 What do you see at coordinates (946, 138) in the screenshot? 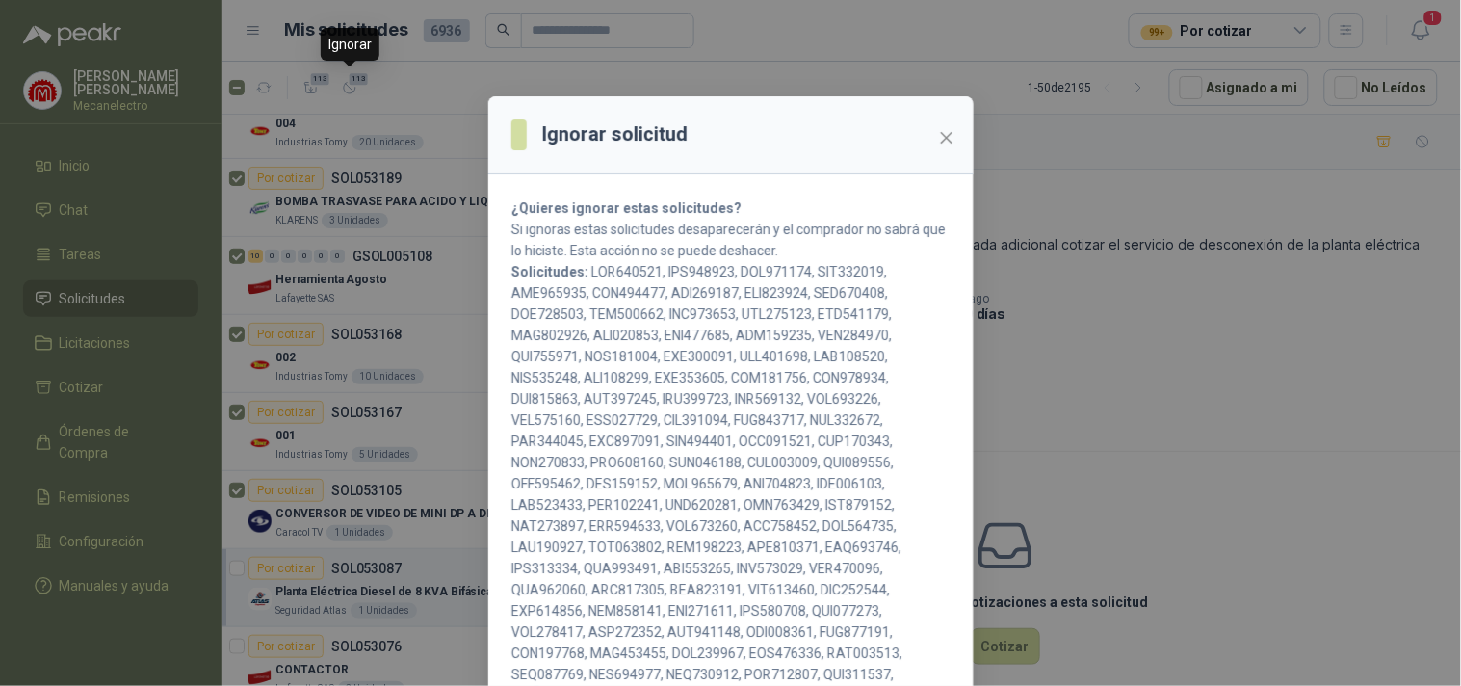
I see `button: Close` at bounding box center [946, 138].